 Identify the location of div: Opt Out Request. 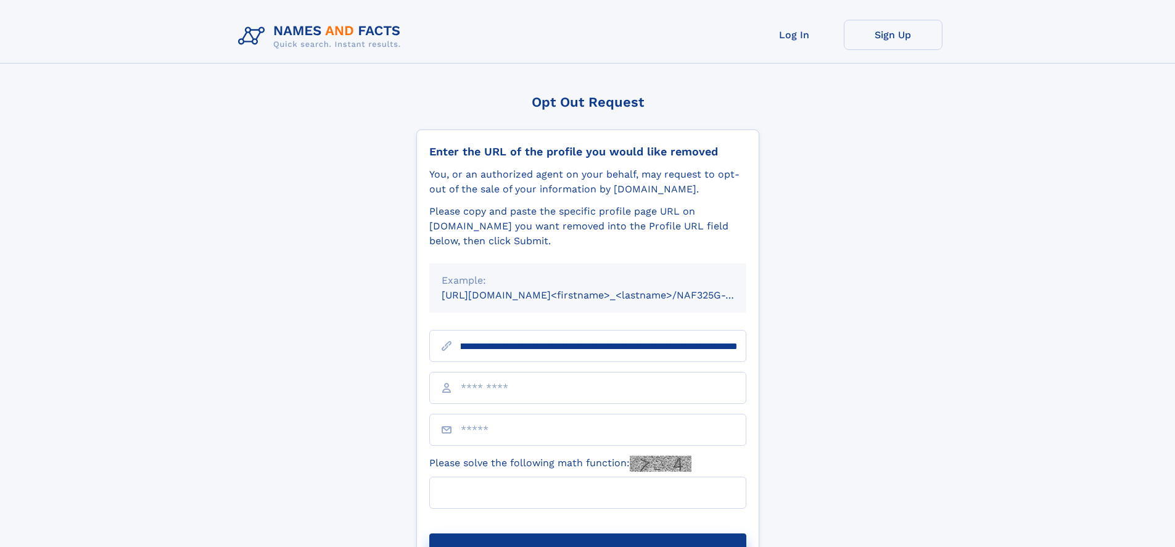
(588, 102).